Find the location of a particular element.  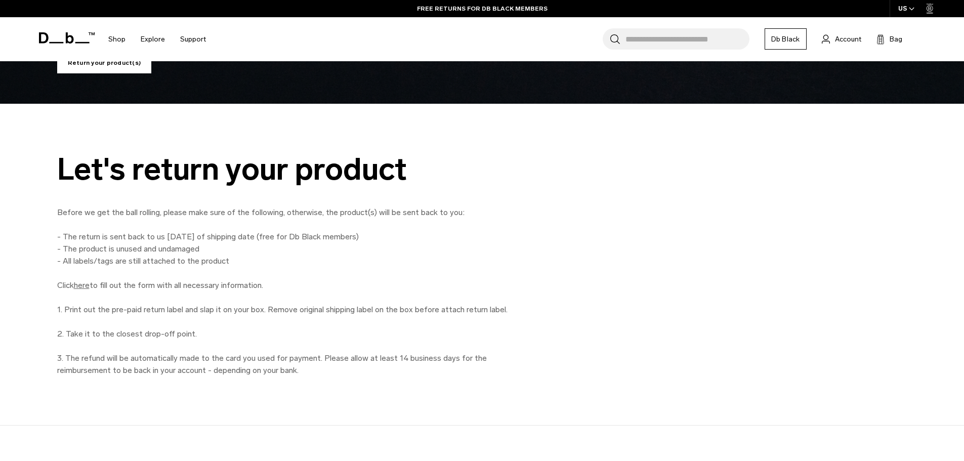

a: here is located at coordinates (81, 285).